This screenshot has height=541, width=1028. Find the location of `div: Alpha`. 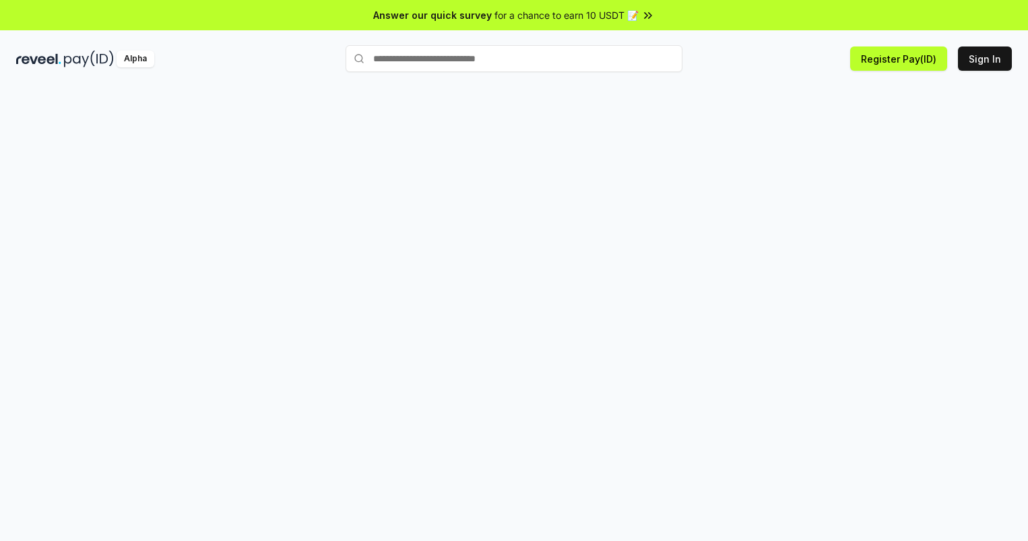

div: Alpha is located at coordinates (135, 59).